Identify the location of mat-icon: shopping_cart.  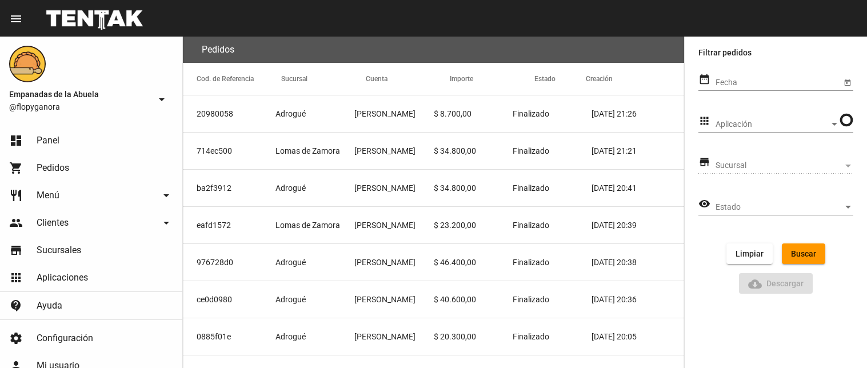
(16, 168).